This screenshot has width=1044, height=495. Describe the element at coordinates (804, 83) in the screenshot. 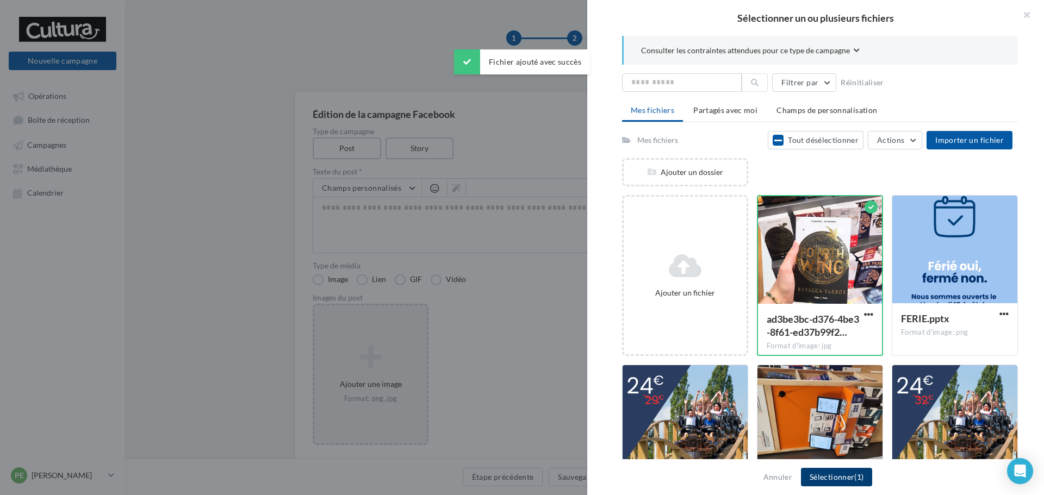

I see `button: Filtrer par` at that location.